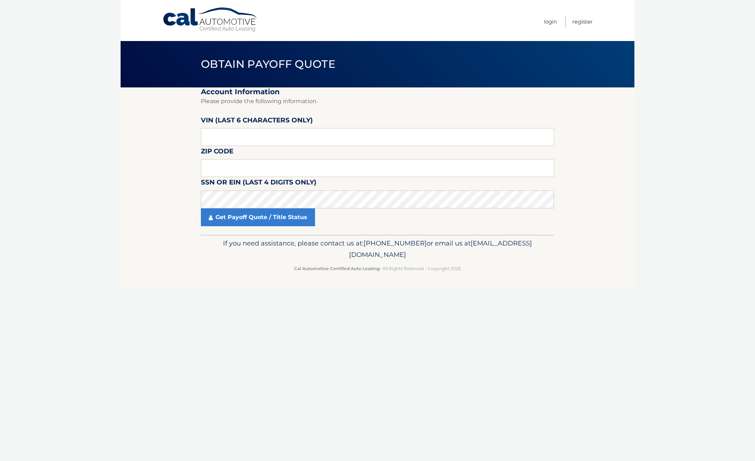  I want to click on strong: Cal Automotive Certified Auto Leasing, so click(337, 268).